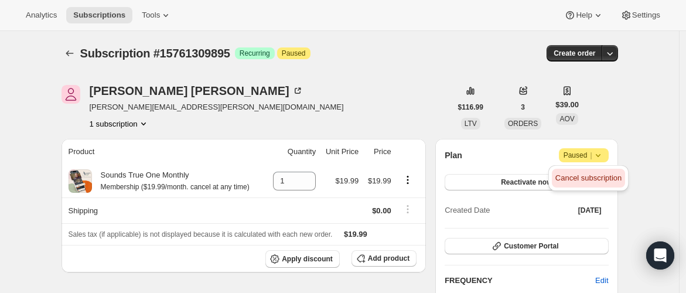  Describe the element at coordinates (520, 281) in the screenshot. I see `h2: FREQUENCY` at that location.